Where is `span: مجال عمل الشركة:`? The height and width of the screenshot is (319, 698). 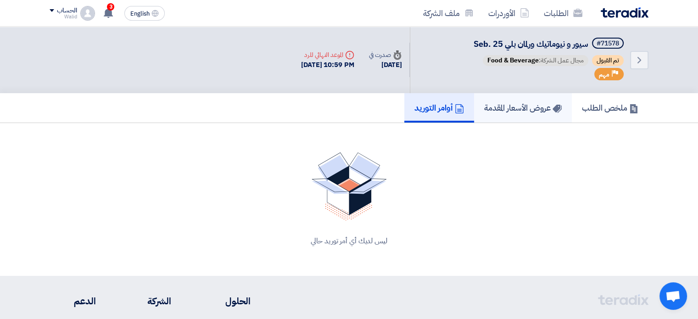
span: مجال عمل الشركة: is located at coordinates (536, 61).